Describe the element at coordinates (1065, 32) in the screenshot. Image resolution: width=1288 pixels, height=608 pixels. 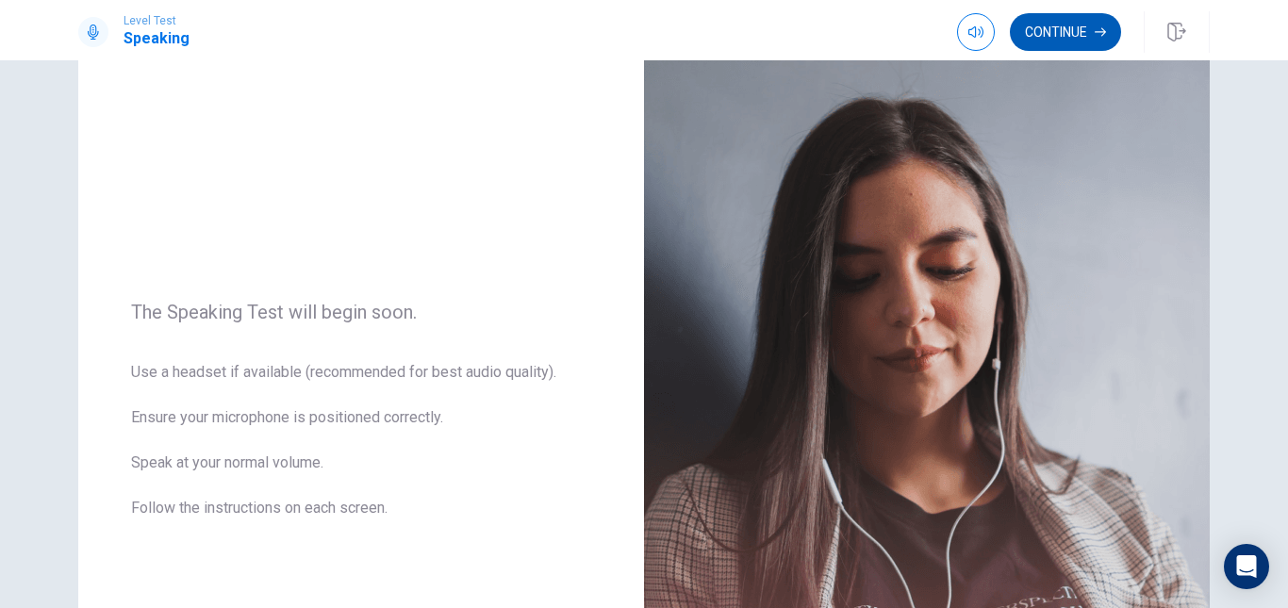
I see `button: Continue` at that location.